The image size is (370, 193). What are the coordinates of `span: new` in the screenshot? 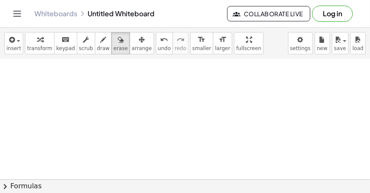 It's located at (321, 48).